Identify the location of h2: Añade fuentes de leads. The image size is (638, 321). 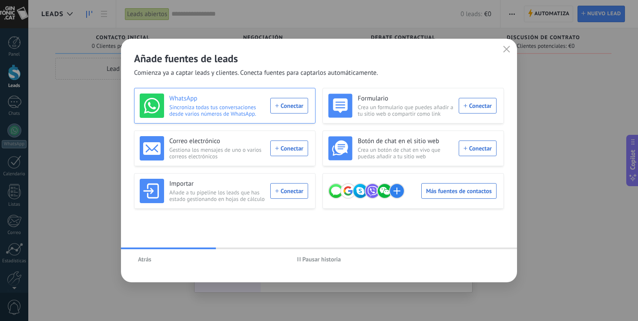
(319, 58).